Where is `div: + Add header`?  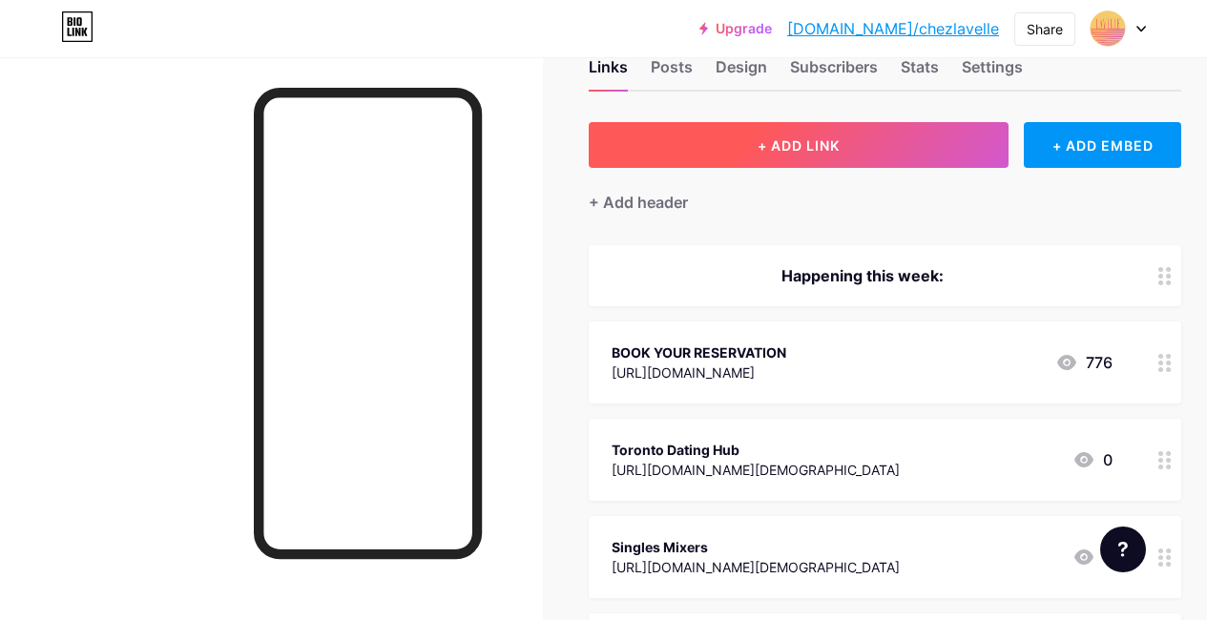 div: + Add header is located at coordinates (638, 202).